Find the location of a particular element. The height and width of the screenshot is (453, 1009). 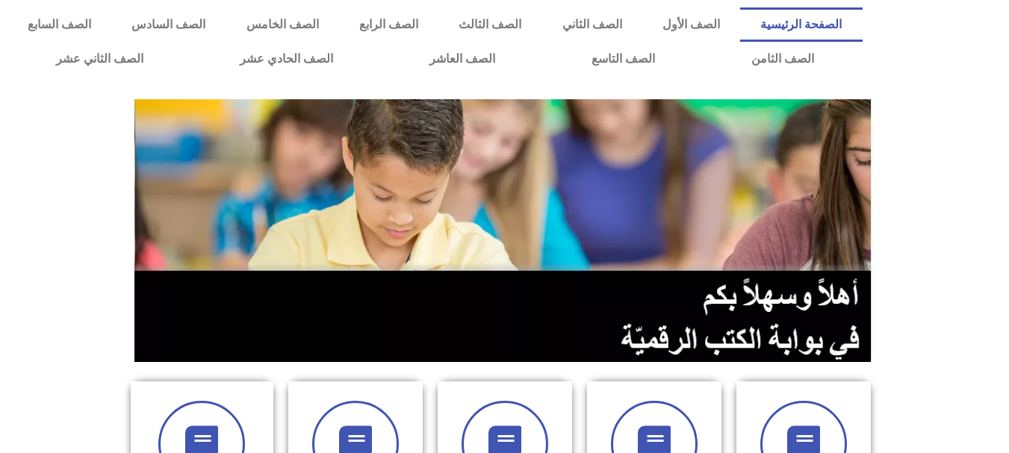

a: الصف الثاني عشر is located at coordinates (99, 59).